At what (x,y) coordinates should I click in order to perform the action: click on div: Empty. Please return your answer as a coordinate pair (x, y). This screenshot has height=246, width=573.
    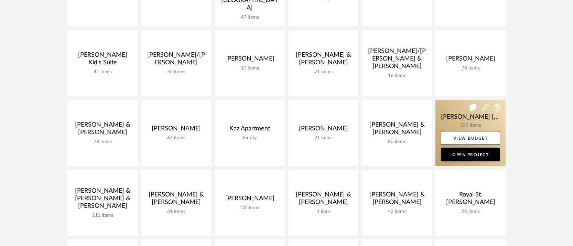
    Looking at the image, I should click on (250, 138).